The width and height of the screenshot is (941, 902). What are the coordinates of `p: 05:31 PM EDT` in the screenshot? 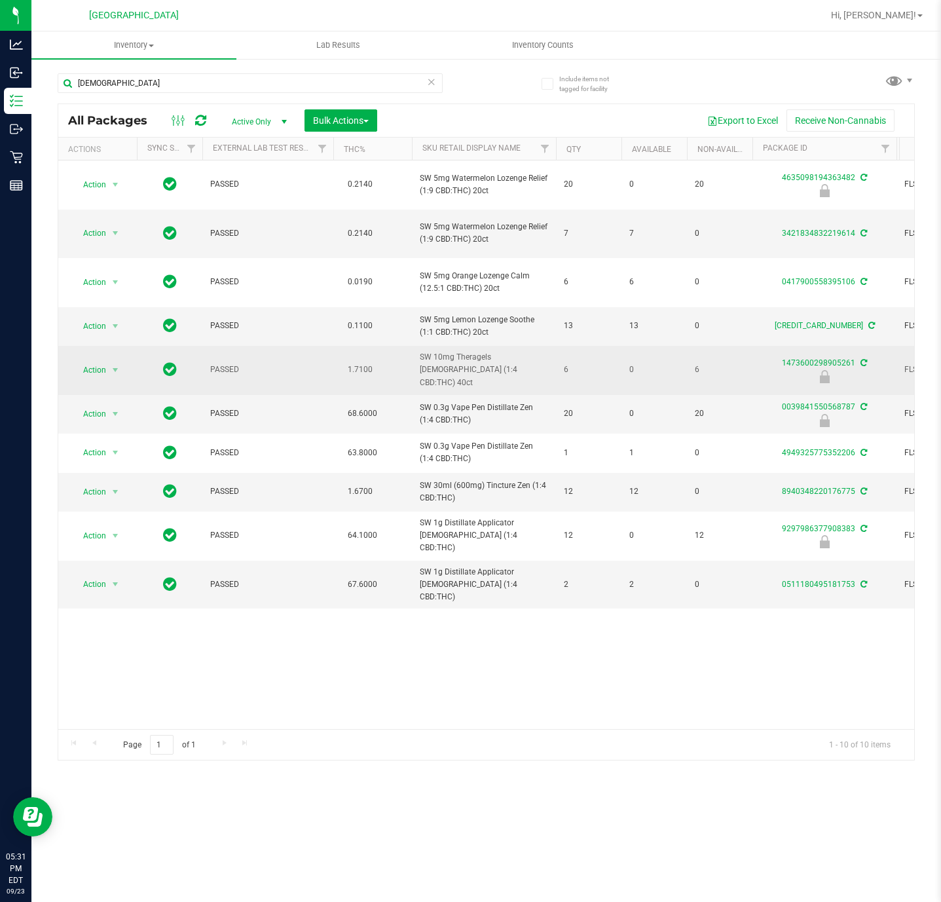 It's located at (16, 868).